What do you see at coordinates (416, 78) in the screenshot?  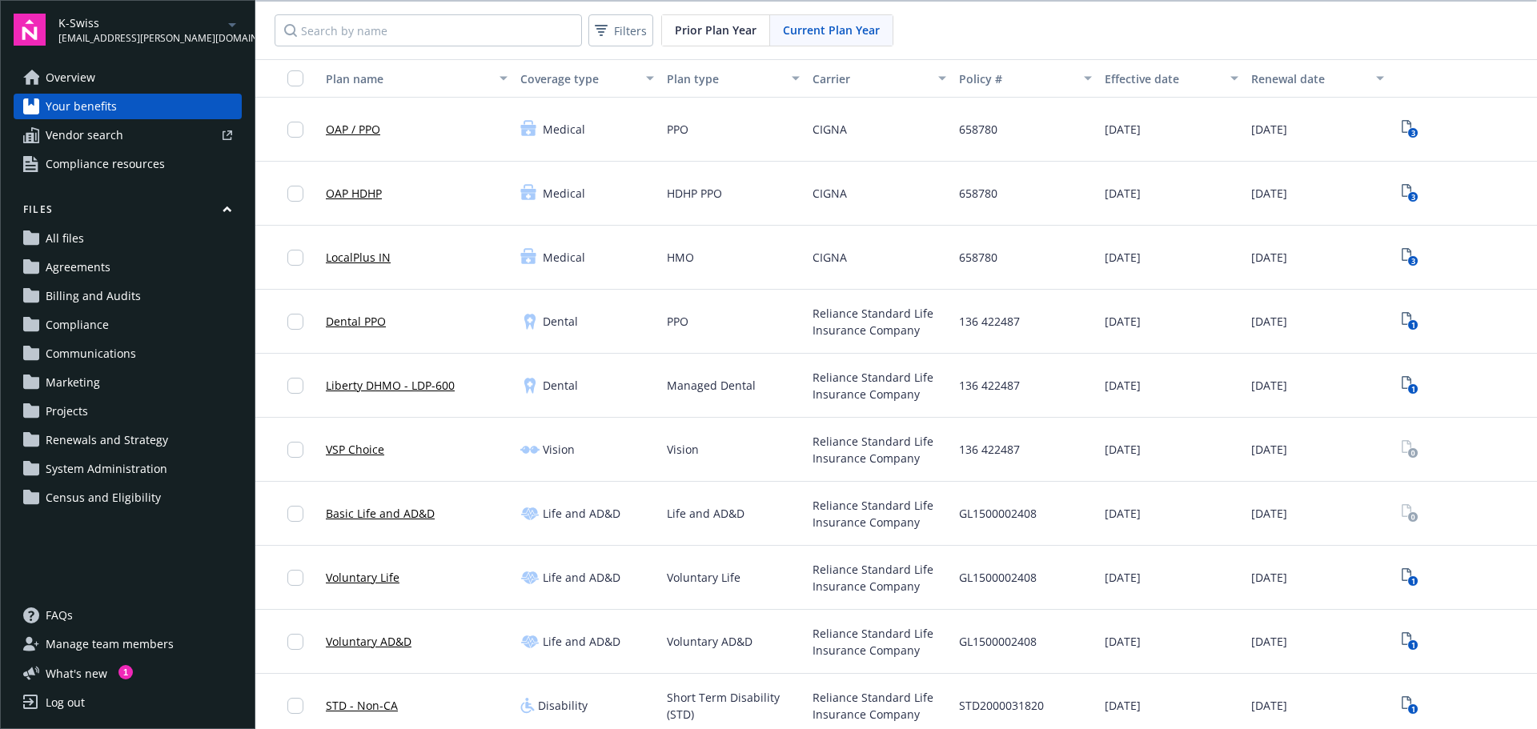 I see `button: Plan name` at bounding box center [416, 78].